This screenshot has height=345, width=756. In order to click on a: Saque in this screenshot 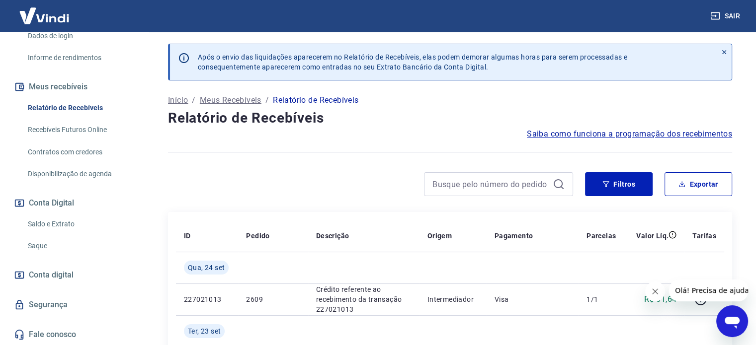, I will do `click(80, 246)`.